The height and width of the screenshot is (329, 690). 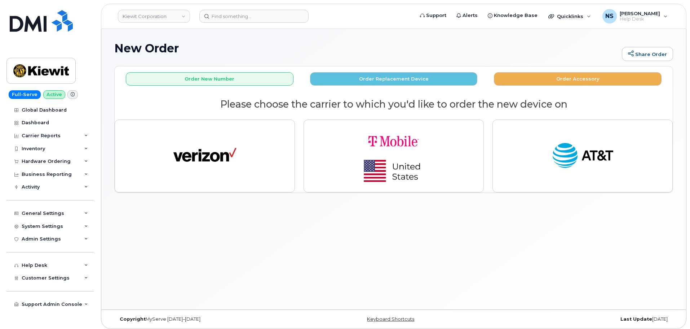 What do you see at coordinates (366, 48) in the screenshot?
I see `h1: New Order` at bounding box center [366, 48].